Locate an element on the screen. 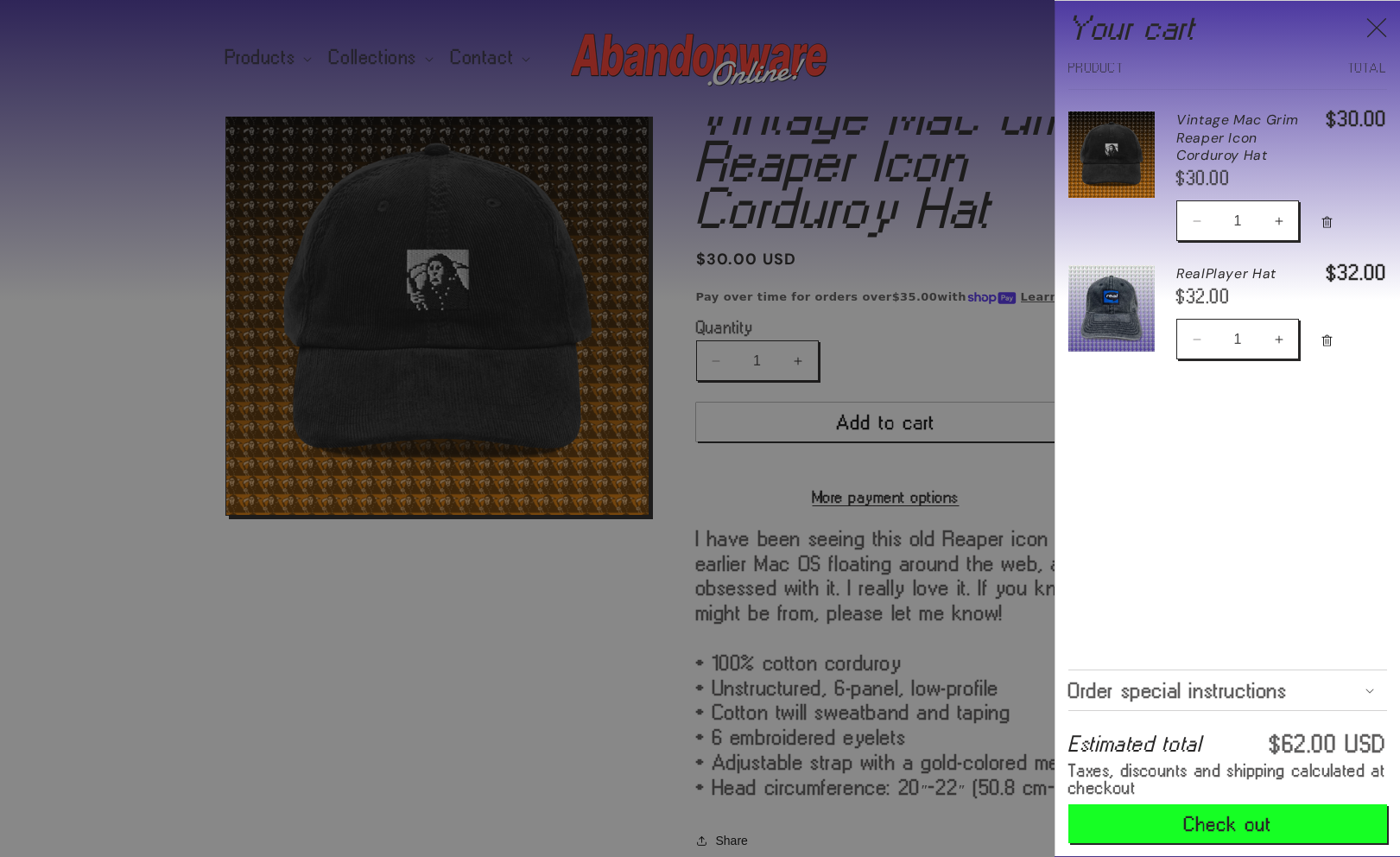 The image size is (1400, 857). a: RealPlayer Hat is located at coordinates (1240, 273).